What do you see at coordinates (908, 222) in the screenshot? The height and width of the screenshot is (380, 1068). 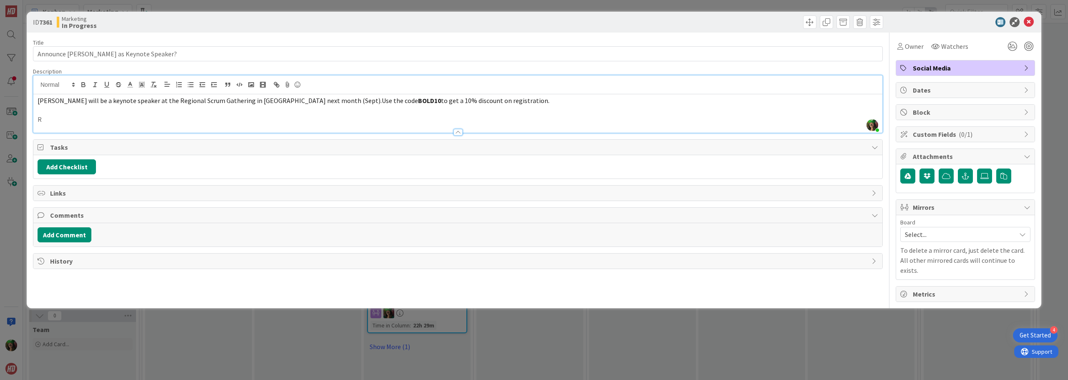 I see `span: Board` at bounding box center [908, 222].